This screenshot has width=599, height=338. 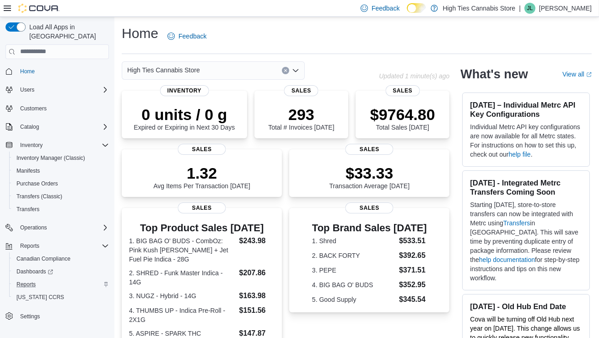 What do you see at coordinates (257, 273) in the screenshot?
I see `dd: $207.86` at bounding box center [257, 273].